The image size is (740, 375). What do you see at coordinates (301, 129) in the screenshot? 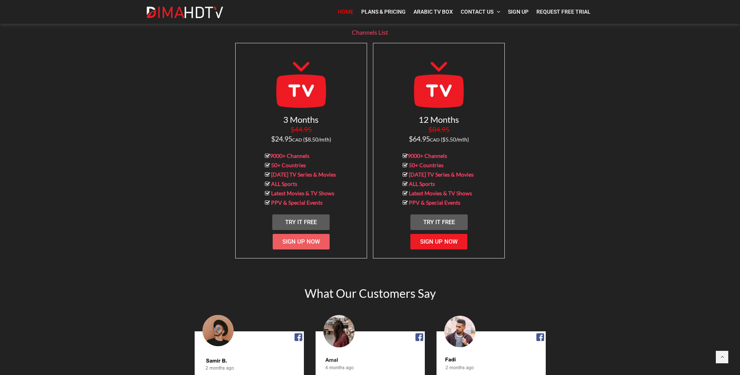
I see `del: $44.95` at bounding box center [301, 129].